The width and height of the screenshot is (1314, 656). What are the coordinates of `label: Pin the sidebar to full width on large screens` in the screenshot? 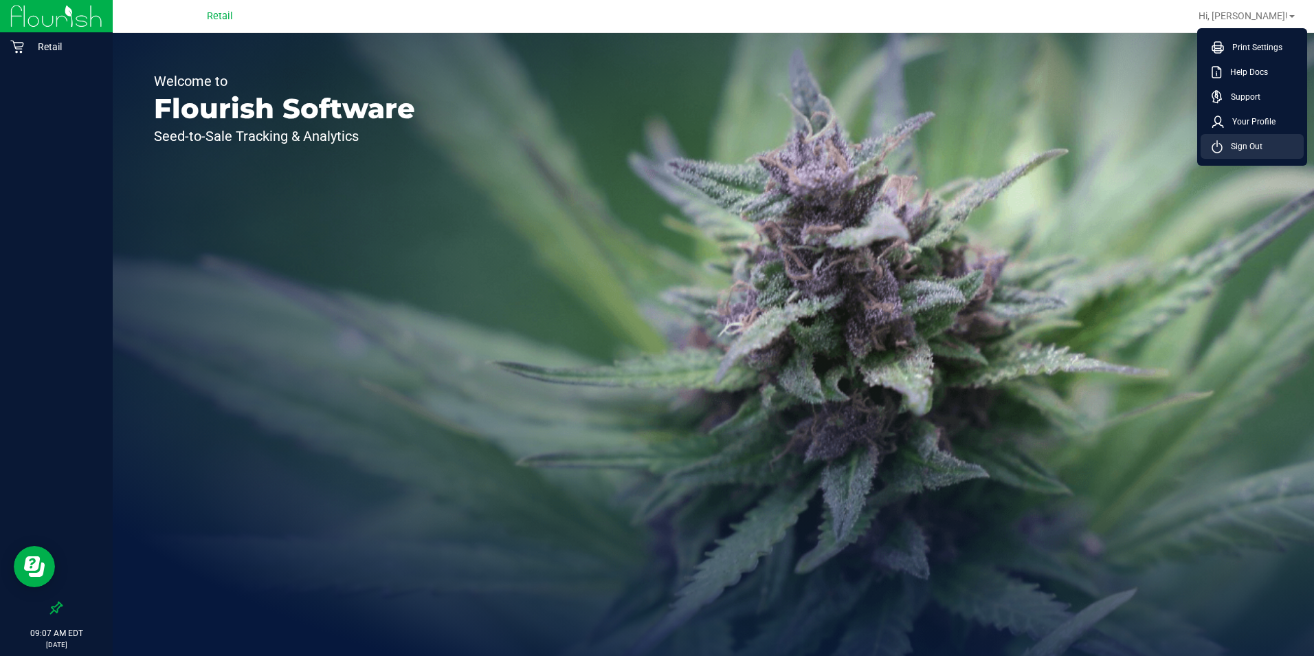 It's located at (56, 608).